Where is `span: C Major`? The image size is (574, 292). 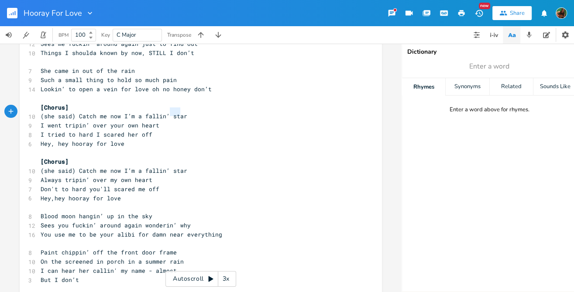
span: C Major is located at coordinates (126, 35).